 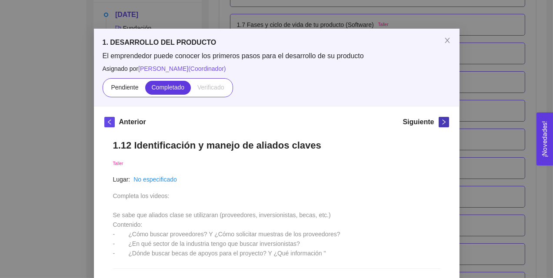 I want to click on h1: 1.12 Identificación y manejo de aliados claves, so click(x=276, y=145).